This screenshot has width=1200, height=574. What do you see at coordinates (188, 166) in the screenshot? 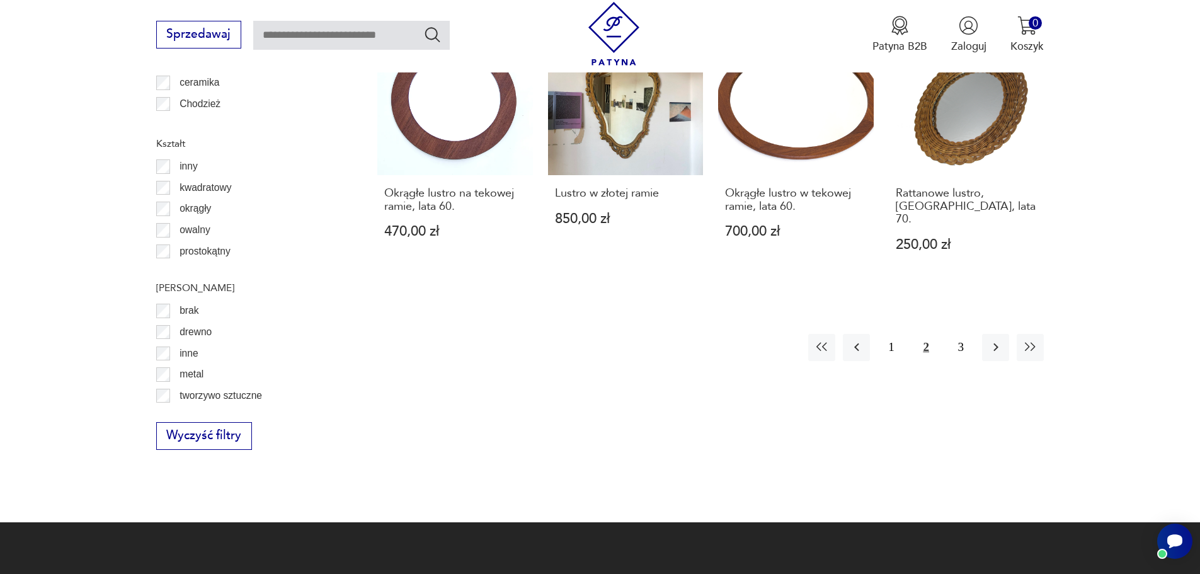
I see `p: inny` at bounding box center [188, 166].